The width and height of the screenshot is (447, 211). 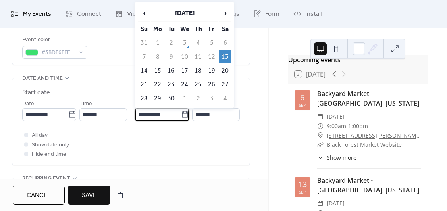 I want to click on div: 6, so click(x=302, y=98).